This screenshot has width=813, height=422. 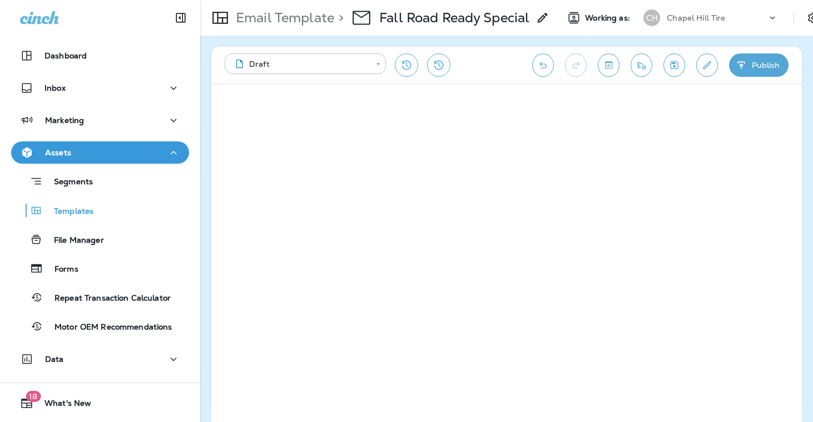 I want to click on div: Draft, so click(x=300, y=64).